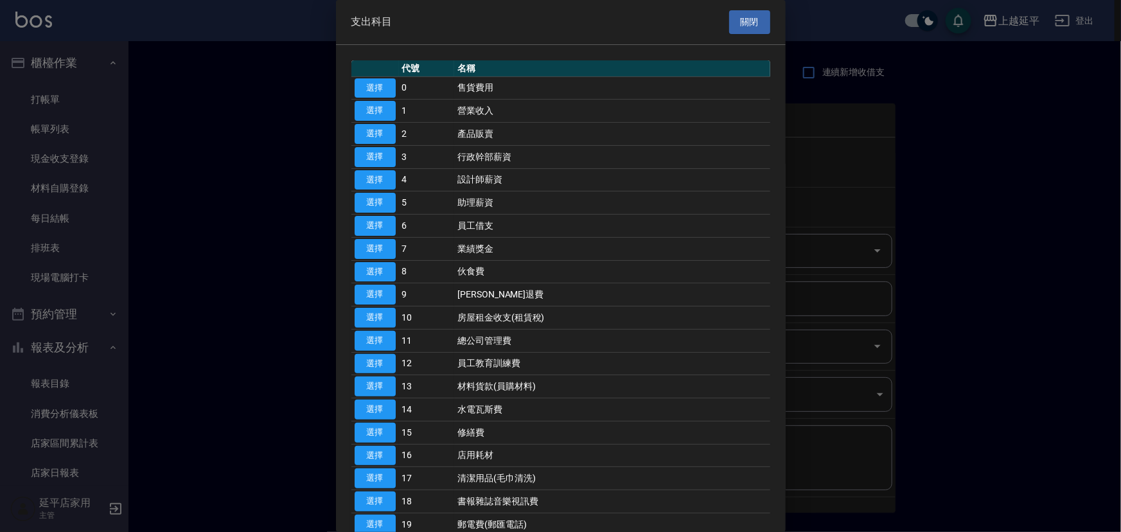 Image resolution: width=1121 pixels, height=532 pixels. Describe the element at coordinates (427, 364) in the screenshot. I see `td: 12` at that location.